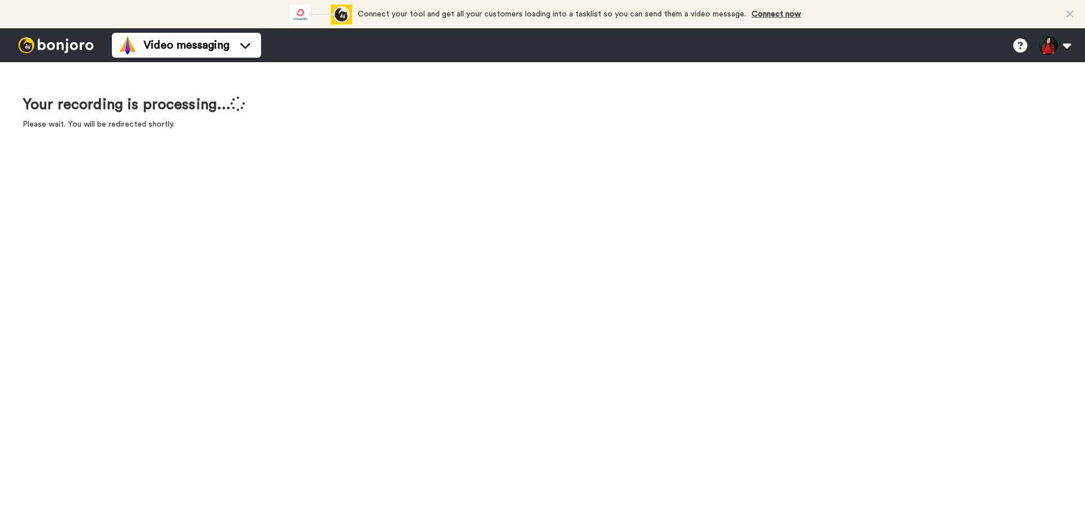 Image resolution: width=1085 pixels, height=515 pixels. I want to click on img: vm-color.svg, so click(128, 45).